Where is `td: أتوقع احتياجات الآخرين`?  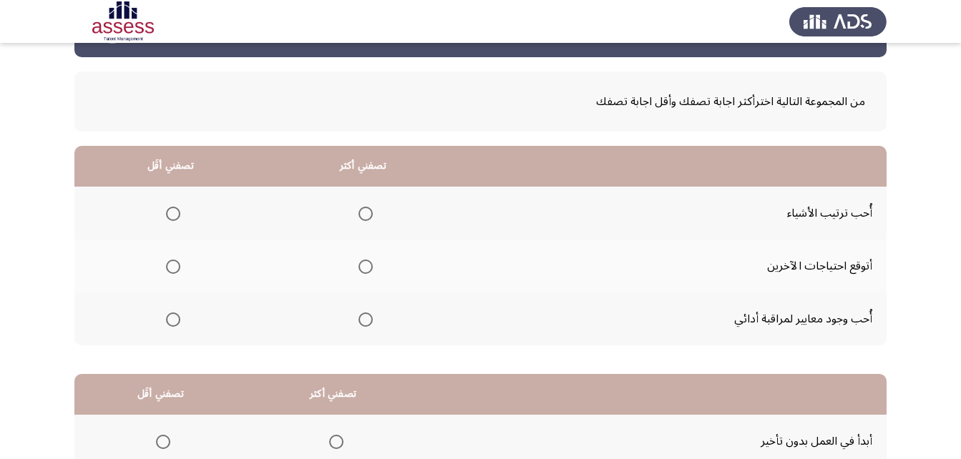
td: أتوقع احتياجات الآخرين is located at coordinates (673, 266).